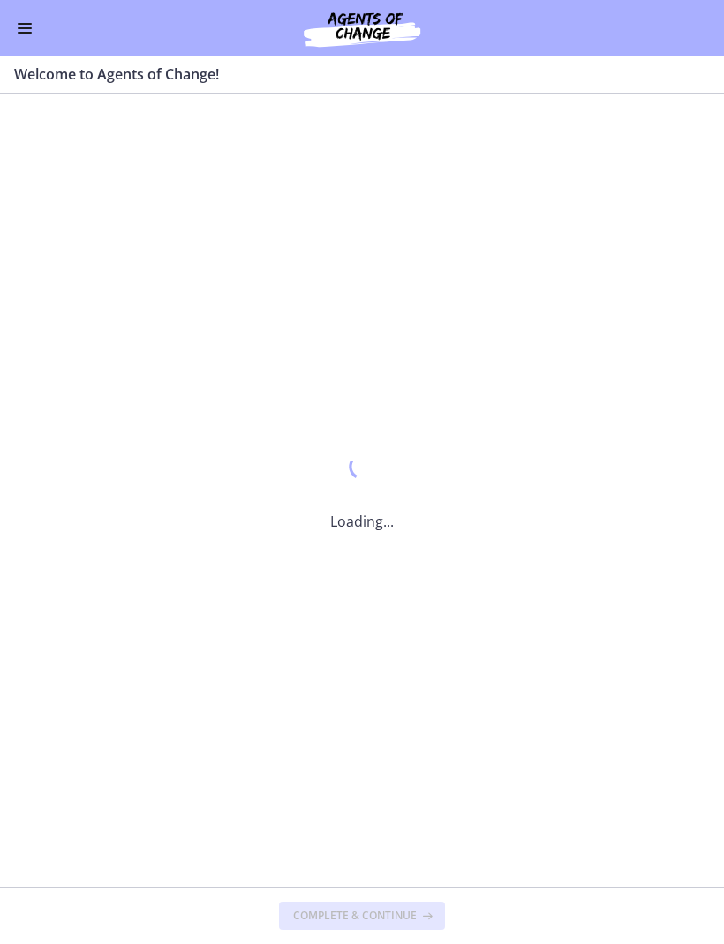 The height and width of the screenshot is (944, 724). Describe the element at coordinates (355, 916) in the screenshot. I see `span: Complete & continue` at that location.